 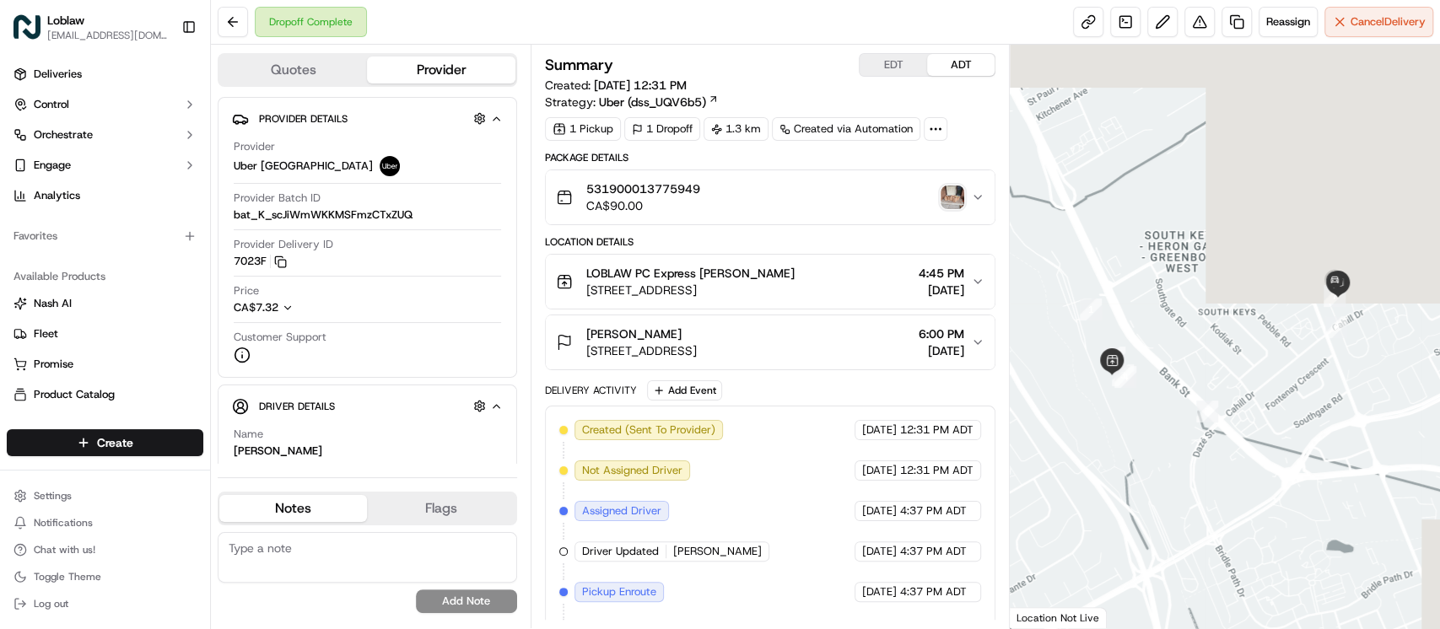 I want to click on span: Promise, so click(x=53, y=364).